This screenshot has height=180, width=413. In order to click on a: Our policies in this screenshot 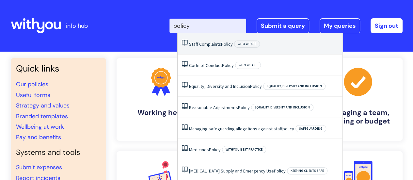, I will do `click(32, 84)`.